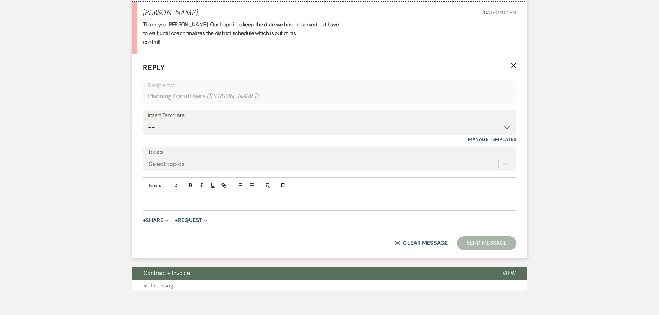 Image resolution: width=659 pixels, height=315 pixels. I want to click on button: Request, so click(191, 221).